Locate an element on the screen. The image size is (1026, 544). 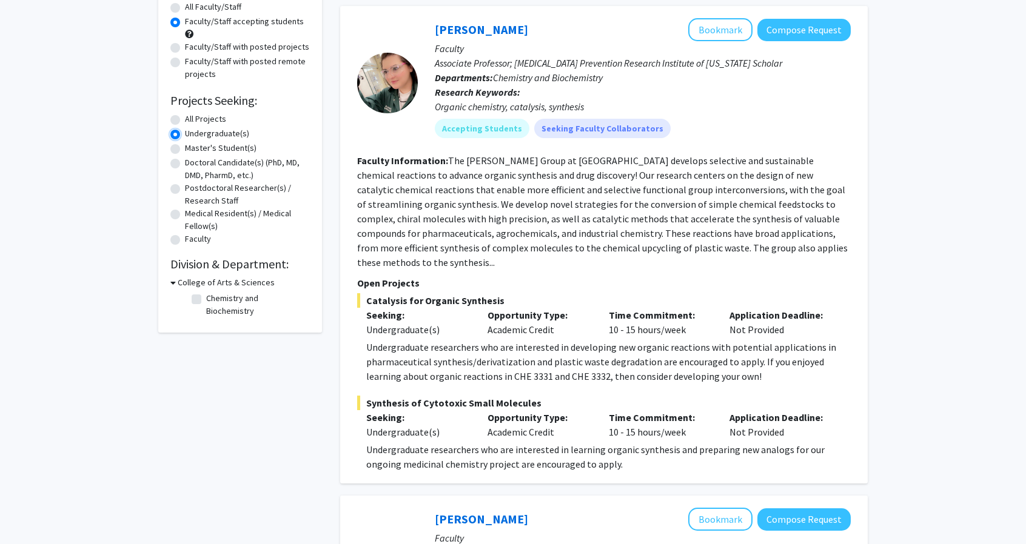
label: All Projects is located at coordinates (205, 119).